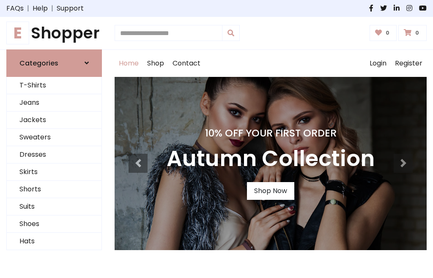 This screenshot has height=278, width=433. Describe the element at coordinates (54, 155) in the screenshot. I see `a: Dresses` at that location.